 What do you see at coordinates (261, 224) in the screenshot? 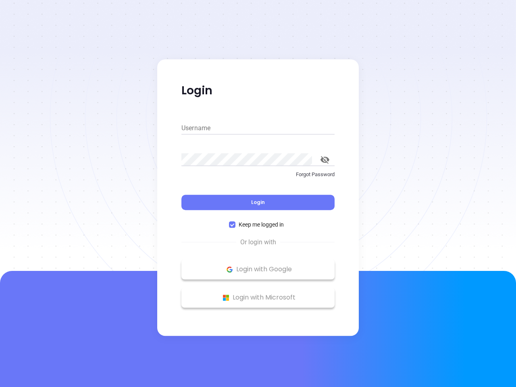
I see `span: Keep me logged in` at bounding box center [261, 224].